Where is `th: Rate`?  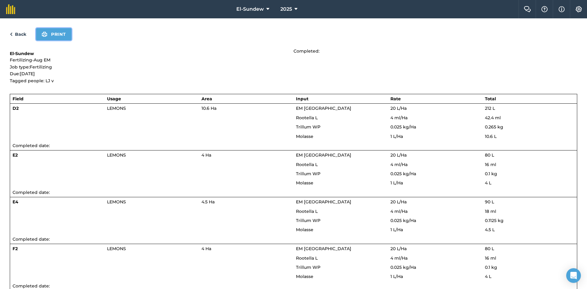
th: Rate is located at coordinates (435, 98).